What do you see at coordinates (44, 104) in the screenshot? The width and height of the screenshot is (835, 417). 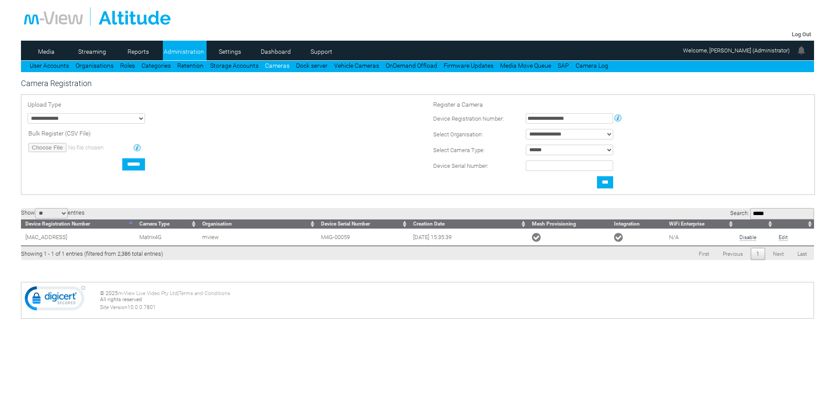 I see `span: Upload Type` at bounding box center [44, 104].